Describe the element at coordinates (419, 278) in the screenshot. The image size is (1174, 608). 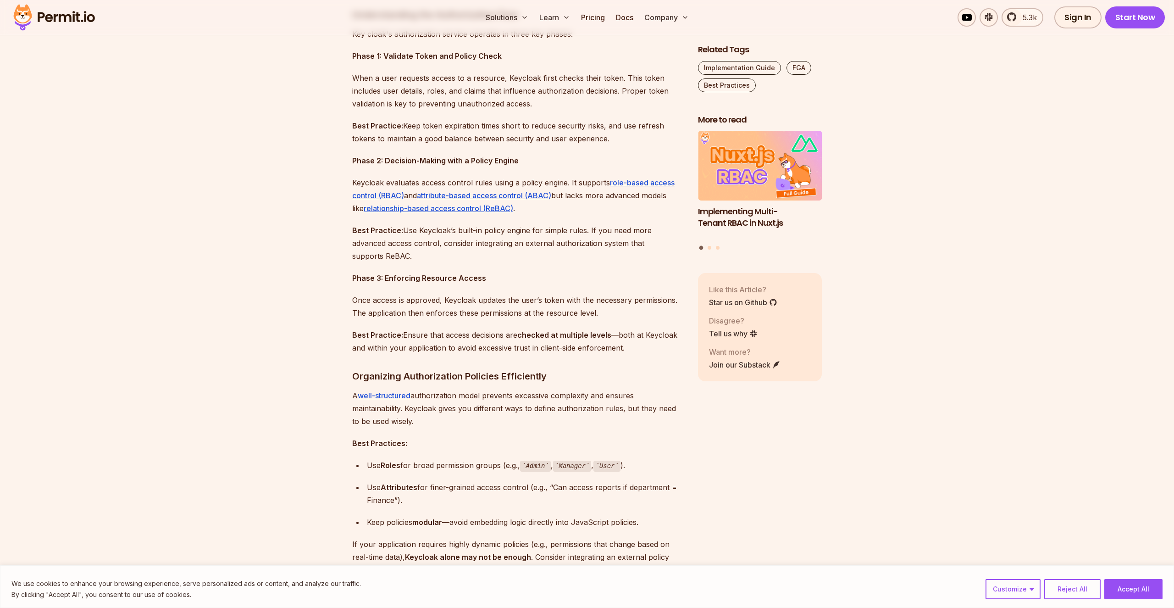
I see `strong: Phase 3: Enforcing Resource Access` at that location.